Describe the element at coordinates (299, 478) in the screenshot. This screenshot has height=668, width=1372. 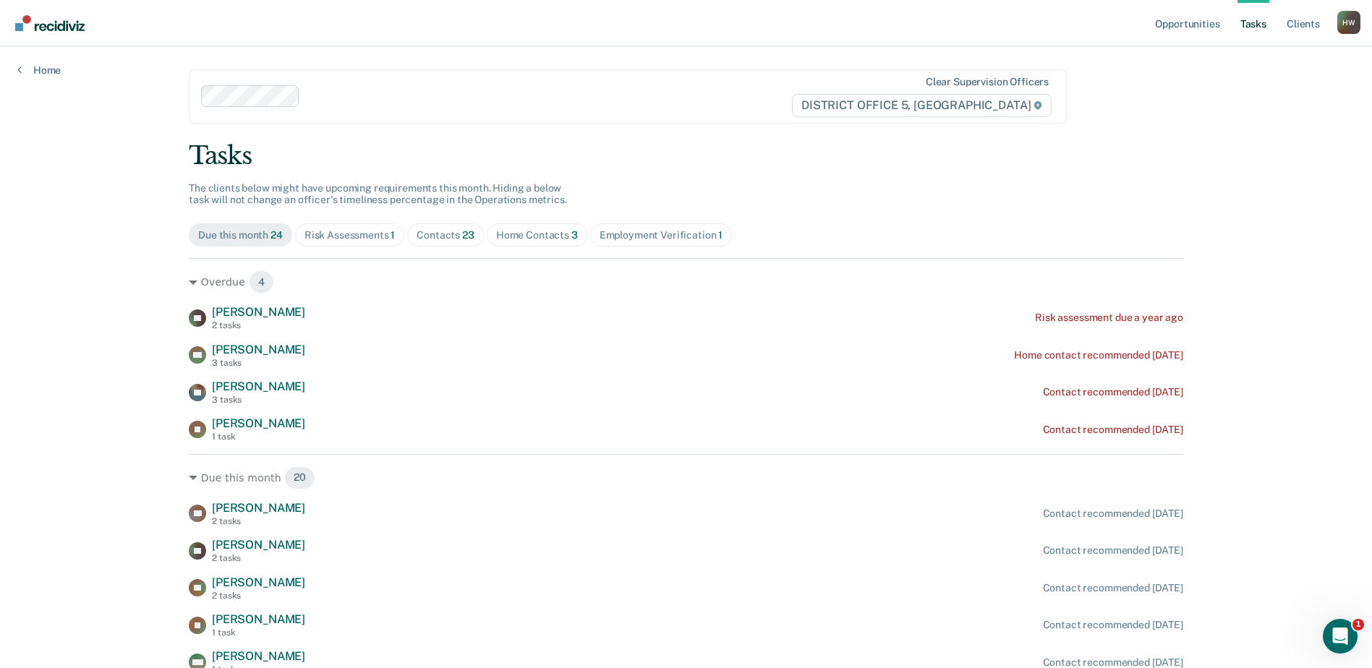
I see `span: 20` at that location.